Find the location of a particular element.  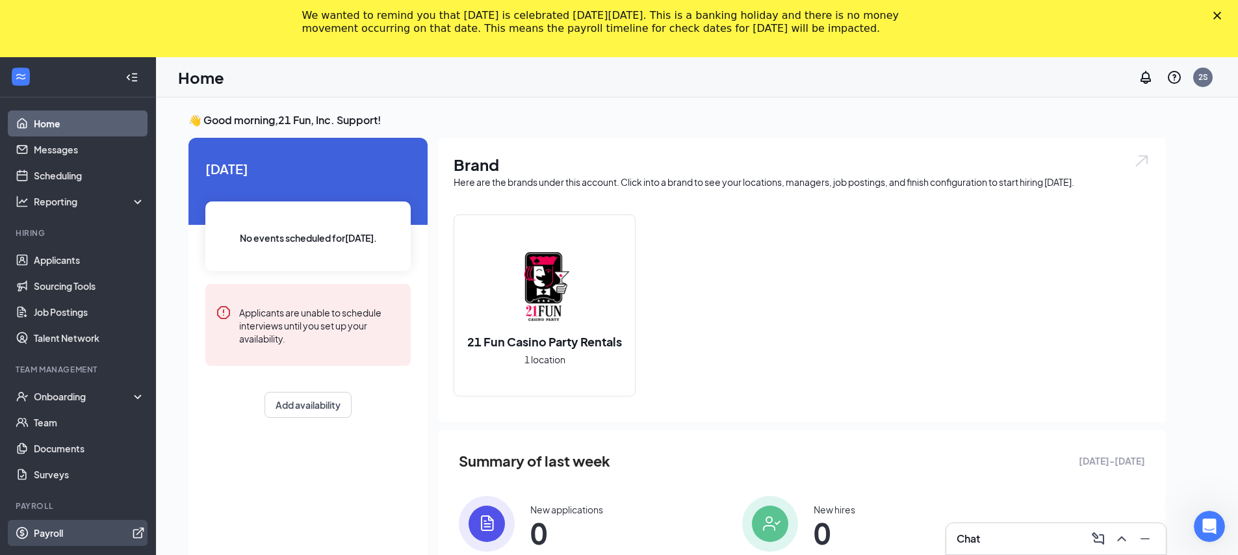

svg: UserCheck is located at coordinates (22, 396).